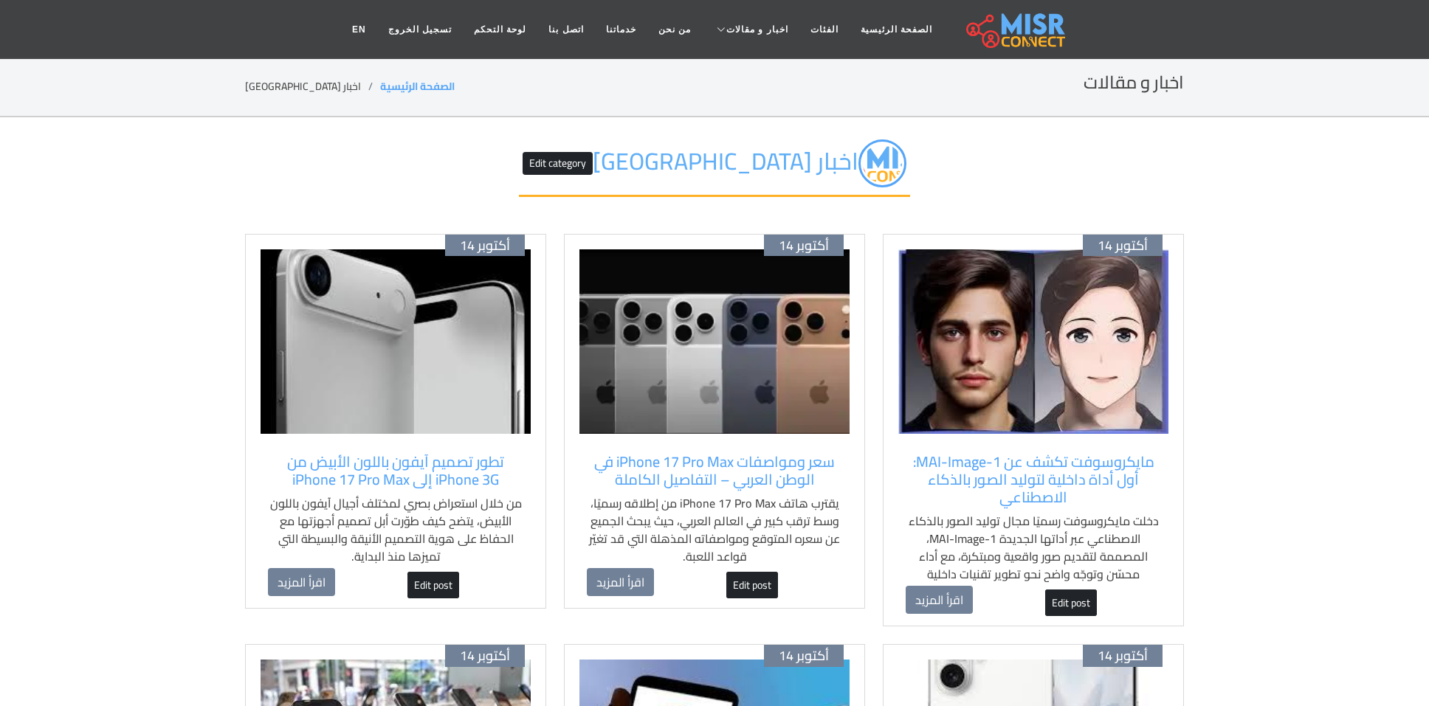  What do you see at coordinates (1134, 83) in the screenshot?
I see `h2: اخبار و مقالات` at bounding box center [1134, 83].